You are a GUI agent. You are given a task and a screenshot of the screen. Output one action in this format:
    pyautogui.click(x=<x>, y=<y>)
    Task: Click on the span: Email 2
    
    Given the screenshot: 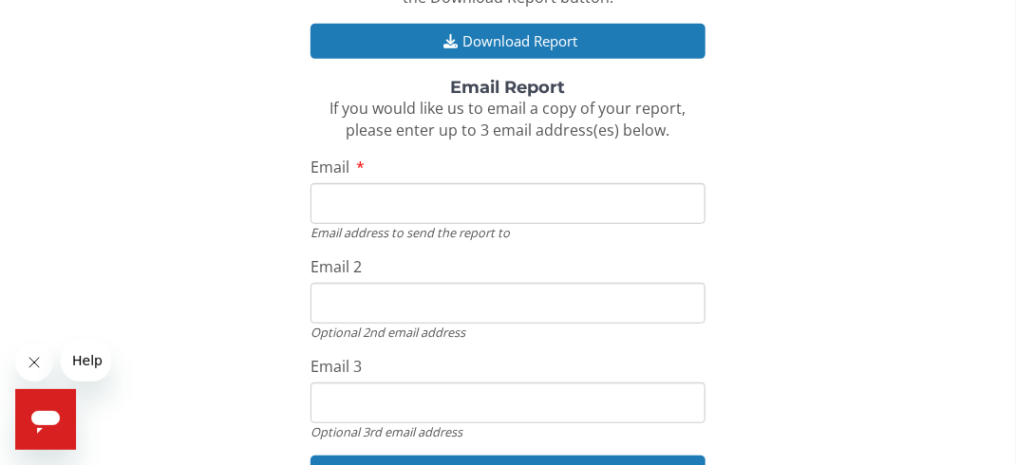 What is the action you would take?
    pyautogui.click(x=336, y=267)
    